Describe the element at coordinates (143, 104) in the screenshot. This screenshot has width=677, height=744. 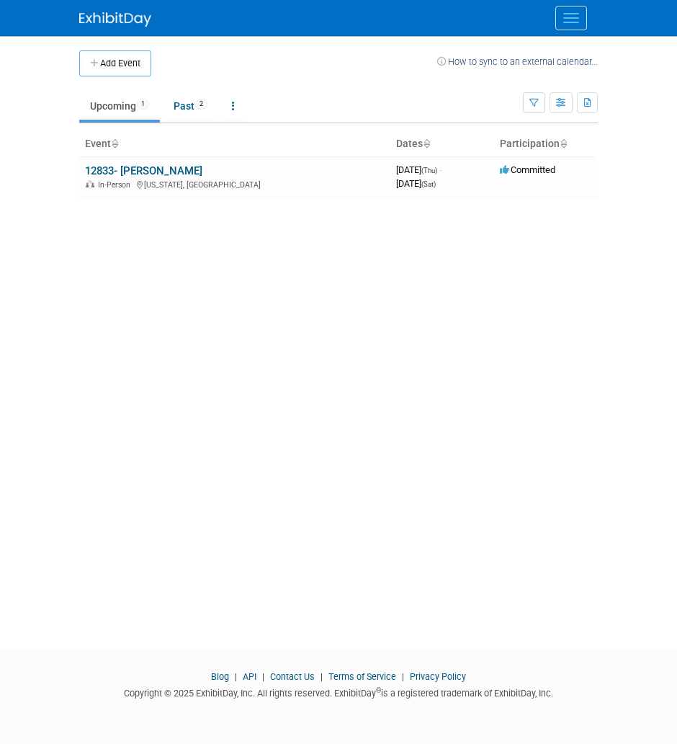
I see `span: 1` at that location.